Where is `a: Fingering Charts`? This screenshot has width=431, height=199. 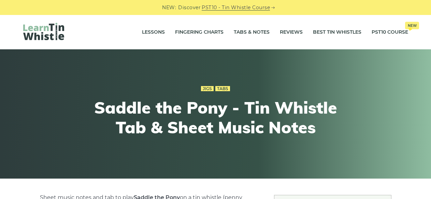
a: Fingering Charts is located at coordinates (199, 32).